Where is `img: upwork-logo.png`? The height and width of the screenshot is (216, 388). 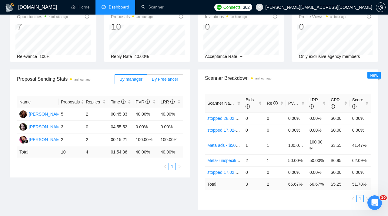 img: upwork-logo.png is located at coordinates (219, 7).